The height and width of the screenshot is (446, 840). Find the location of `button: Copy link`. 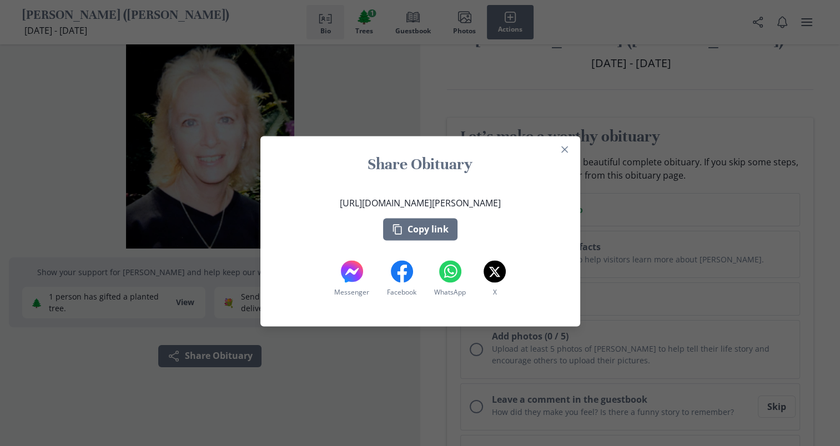

button: Copy link is located at coordinates (420, 229).